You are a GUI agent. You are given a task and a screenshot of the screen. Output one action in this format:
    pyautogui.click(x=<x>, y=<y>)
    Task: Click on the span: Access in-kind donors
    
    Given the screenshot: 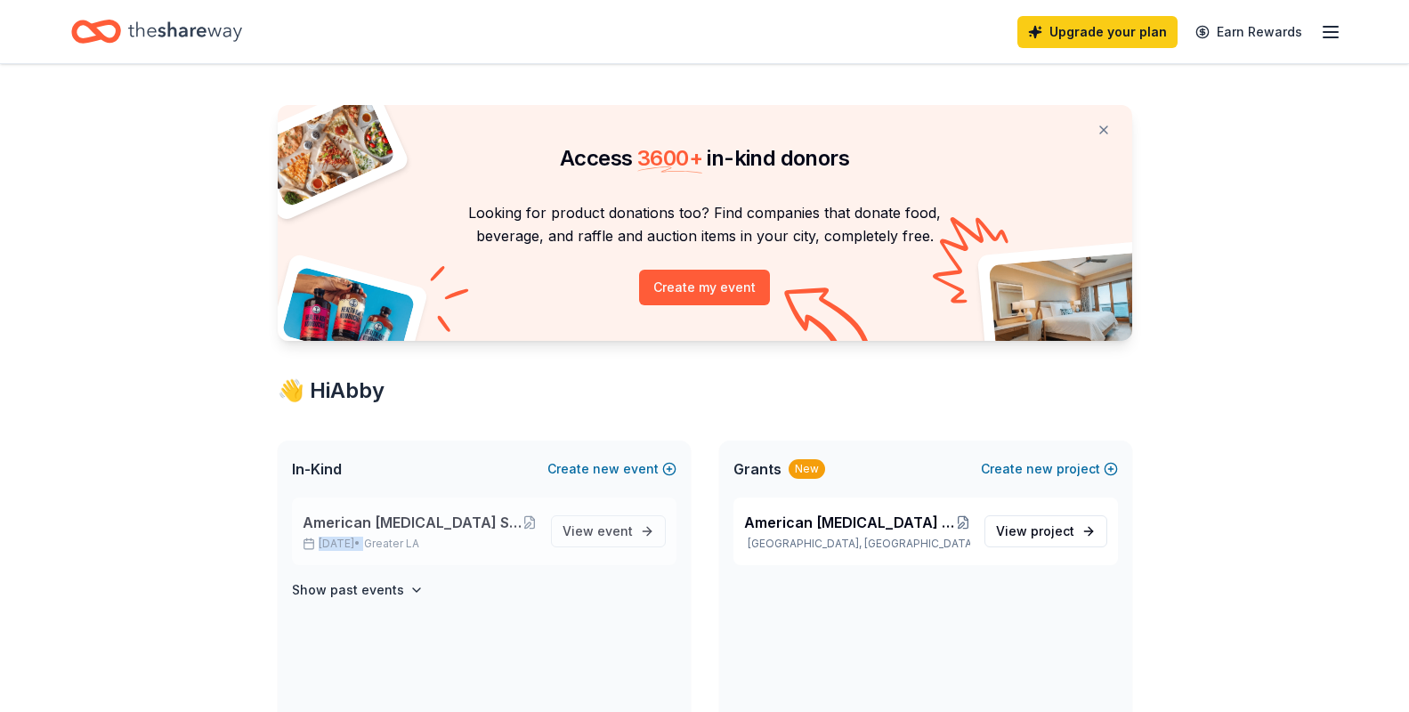 What is the action you would take?
    pyautogui.click(x=704, y=158)
    